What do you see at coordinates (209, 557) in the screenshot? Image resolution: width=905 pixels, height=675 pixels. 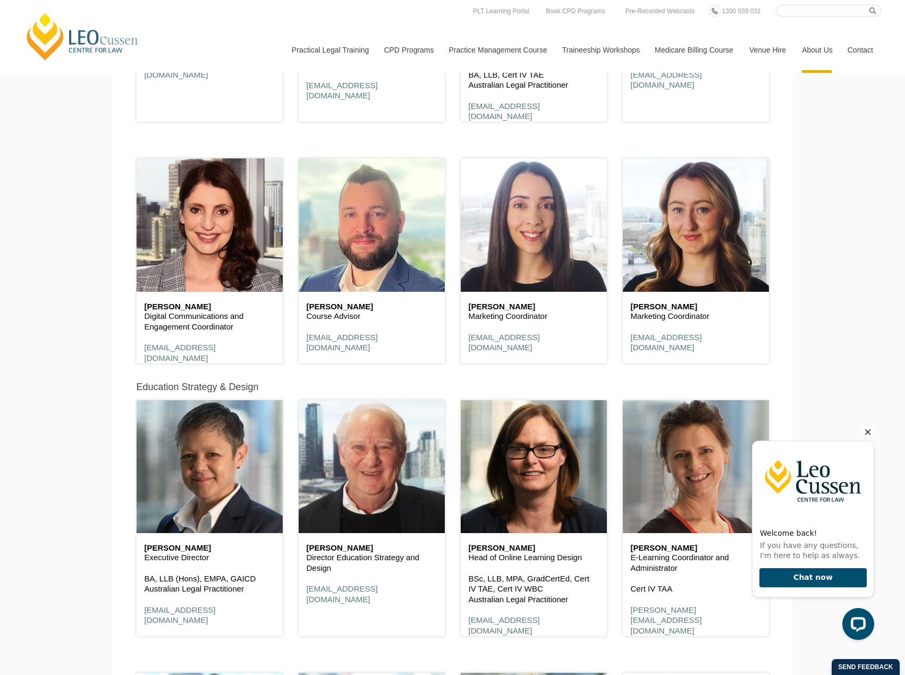 I see `p: Executive Director` at bounding box center [209, 557].